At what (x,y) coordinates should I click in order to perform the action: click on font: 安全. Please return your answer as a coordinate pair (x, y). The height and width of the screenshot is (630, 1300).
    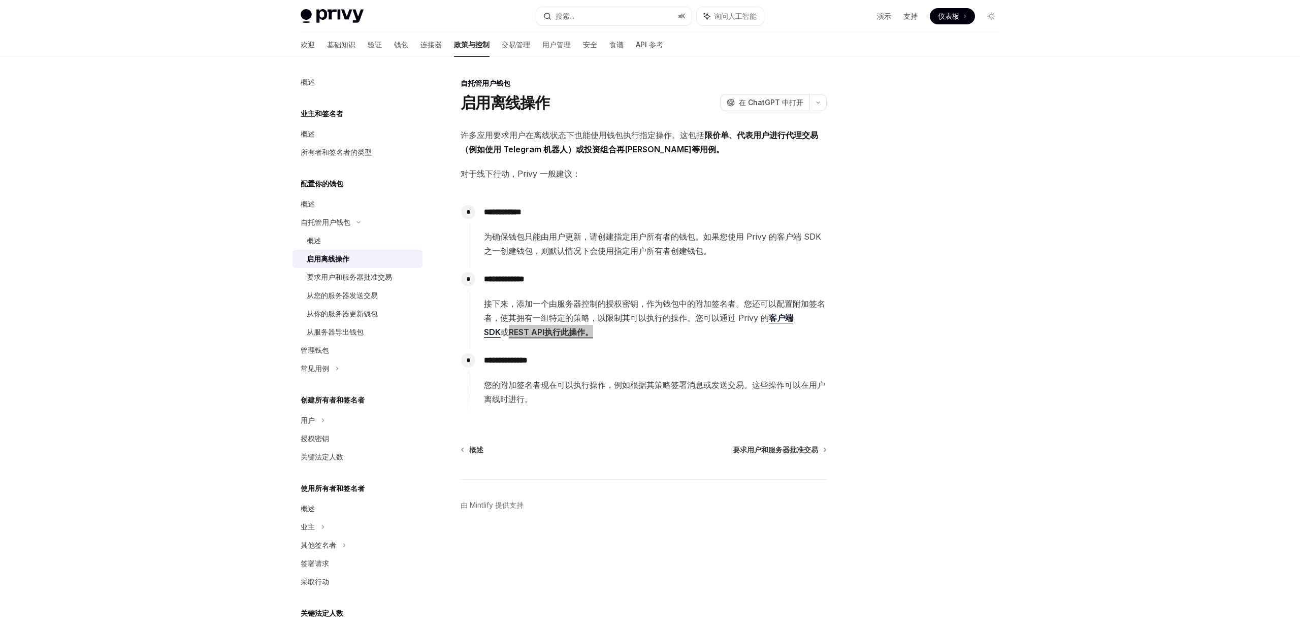
    Looking at the image, I should click on (590, 44).